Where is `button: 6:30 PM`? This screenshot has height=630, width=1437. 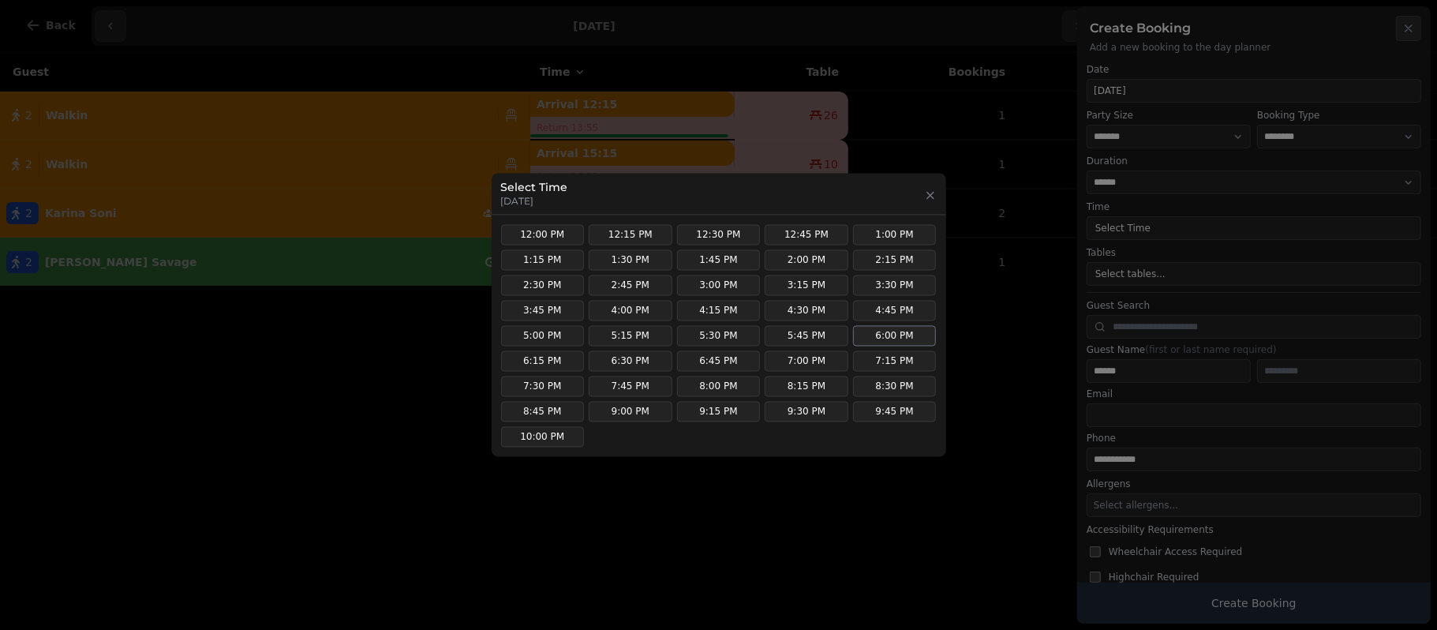
button: 6:30 PM is located at coordinates (631, 361).